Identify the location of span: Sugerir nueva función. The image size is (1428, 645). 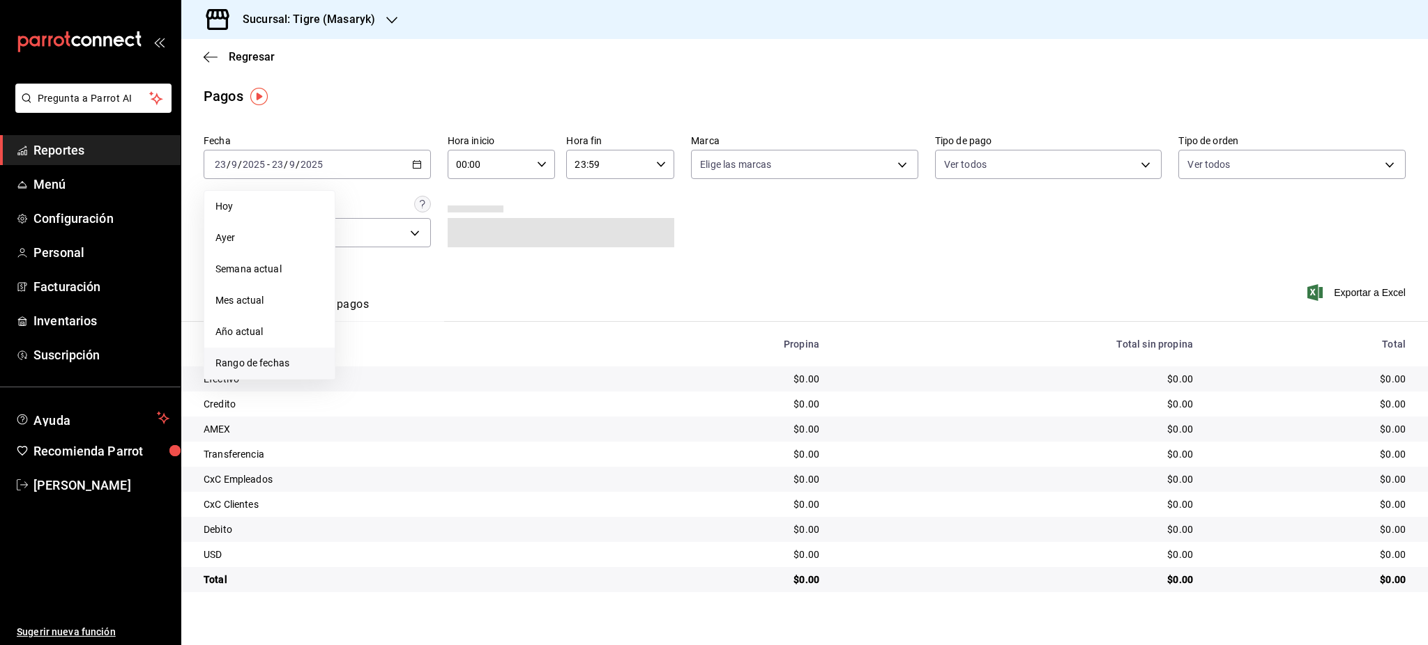
(93, 632).